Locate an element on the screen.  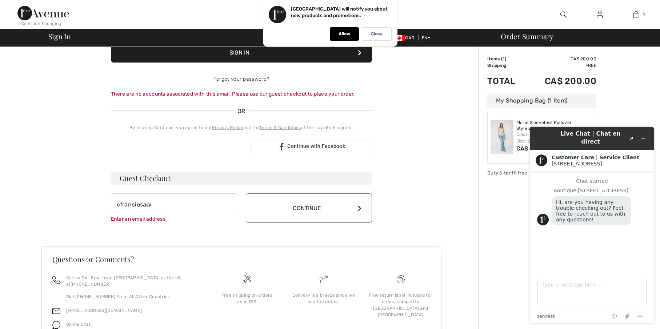
img: Floral Sleeveless Pullover Style 251245 is located at coordinates (502, 137).